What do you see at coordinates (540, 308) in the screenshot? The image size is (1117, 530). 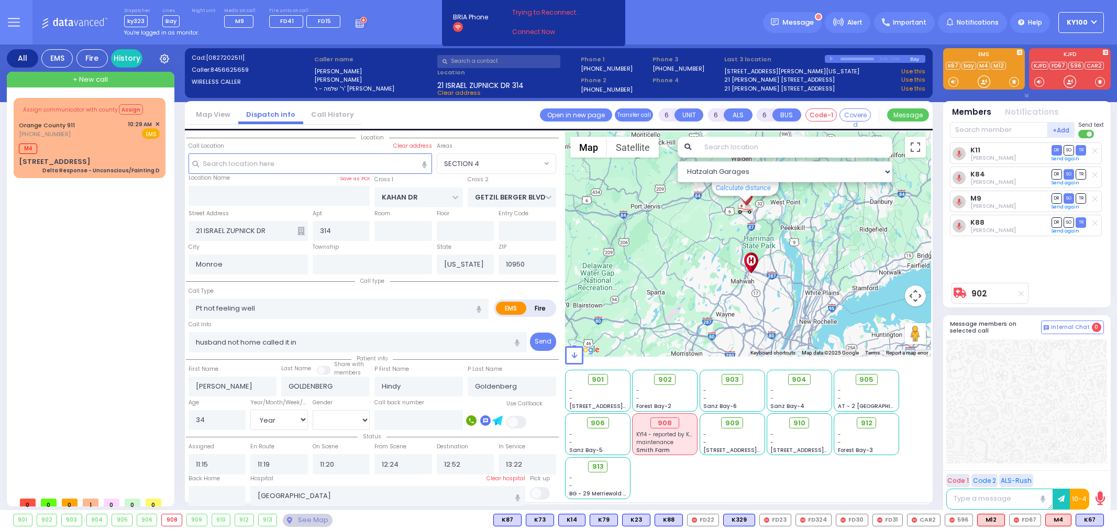 I see `label: Fire` at bounding box center [540, 308].